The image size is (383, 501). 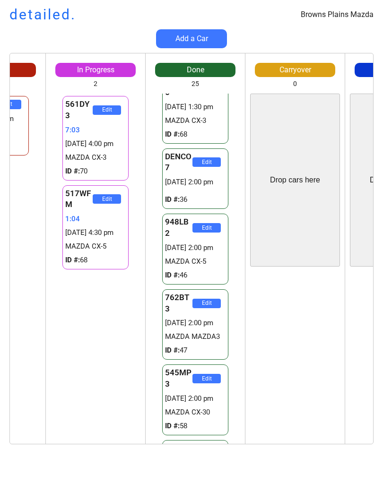 I want to click on div: Done, so click(x=195, y=70).